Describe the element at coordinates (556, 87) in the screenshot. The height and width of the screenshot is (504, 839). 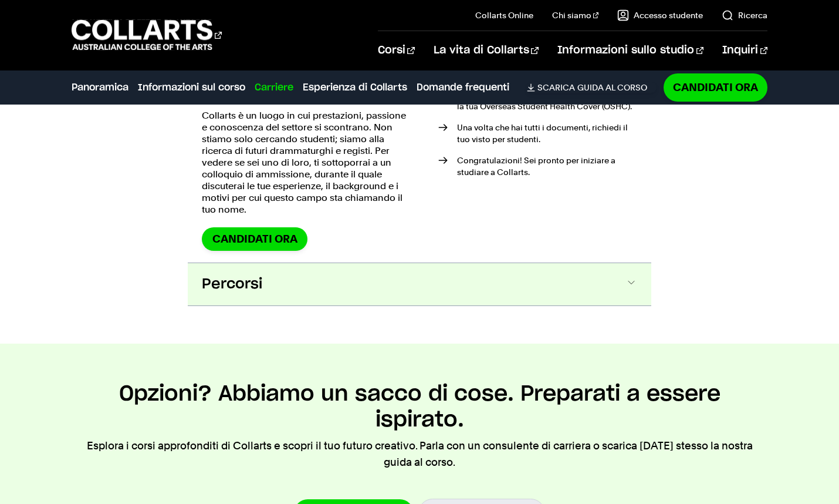
I see `span: SCARICA` at that location.